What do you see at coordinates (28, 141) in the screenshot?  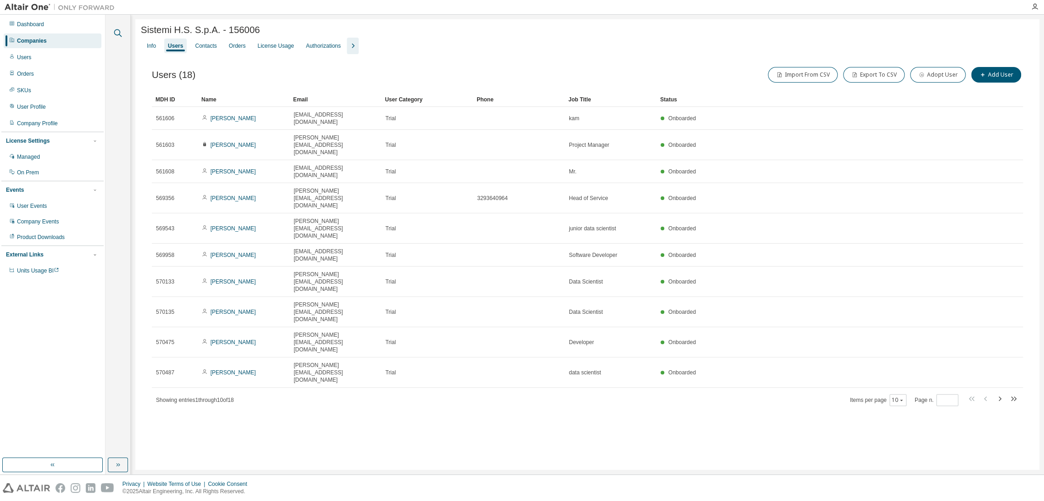 I see `div: License Settings` at bounding box center [28, 141].